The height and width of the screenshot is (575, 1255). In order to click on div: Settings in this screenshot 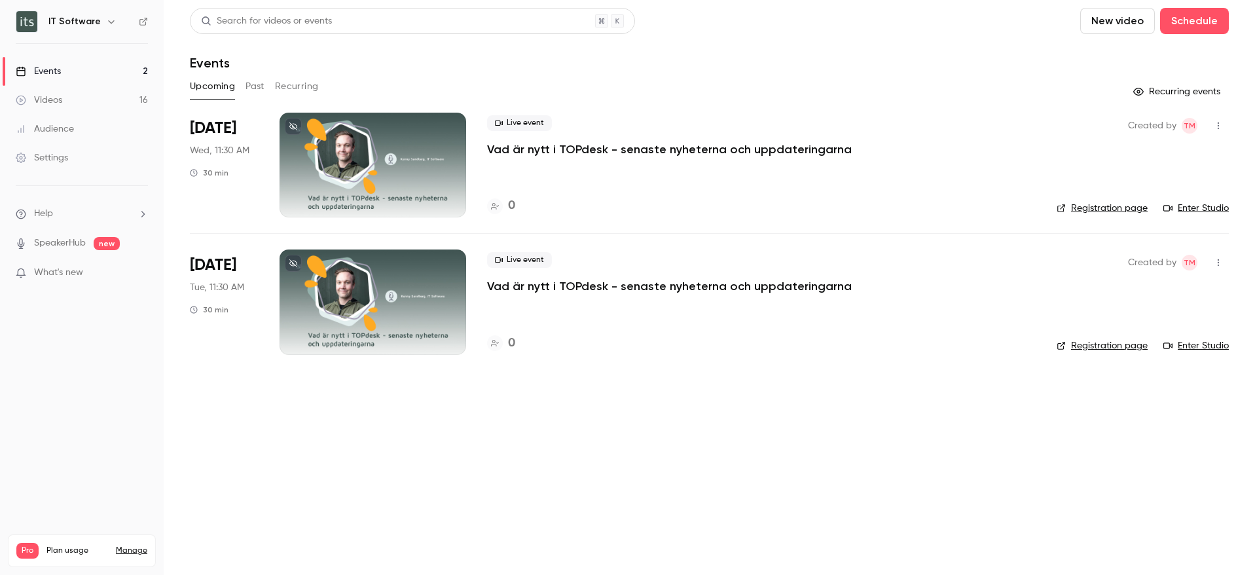, I will do `click(42, 158)`.